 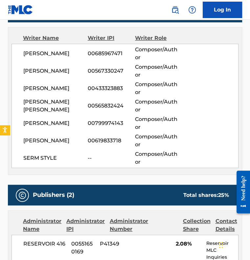 What do you see at coordinates (224, 195) in the screenshot?
I see `span: 25 %` at bounding box center [224, 195].